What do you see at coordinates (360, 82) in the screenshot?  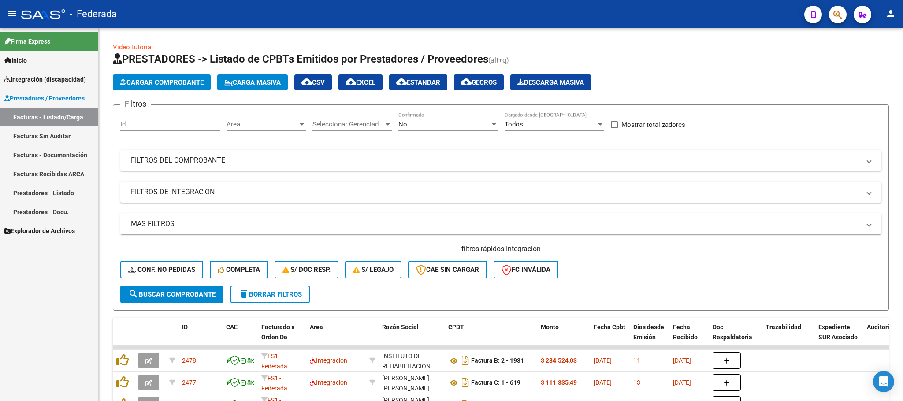 I see `button: EXCEL` at bounding box center [360, 82].